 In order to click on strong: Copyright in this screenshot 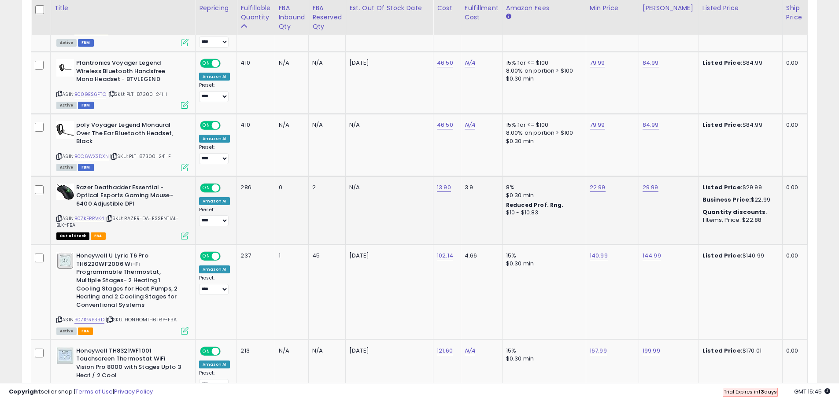, I will do `click(25, 392)`.